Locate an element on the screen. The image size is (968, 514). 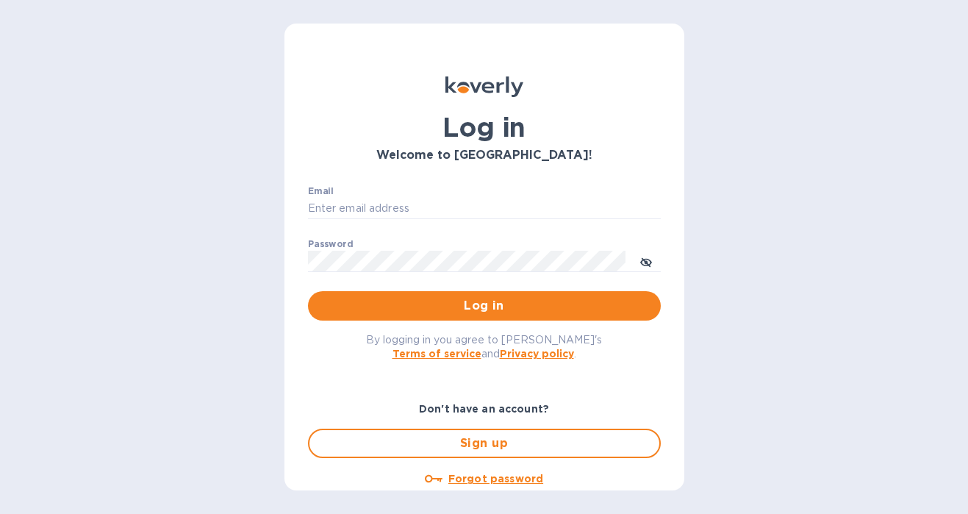
b: Privacy policy is located at coordinates (537, 354).